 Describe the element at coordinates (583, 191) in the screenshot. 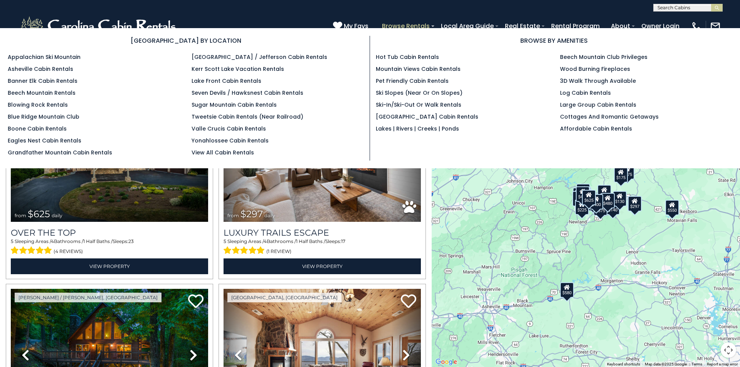

I see `div: $125` at that location.